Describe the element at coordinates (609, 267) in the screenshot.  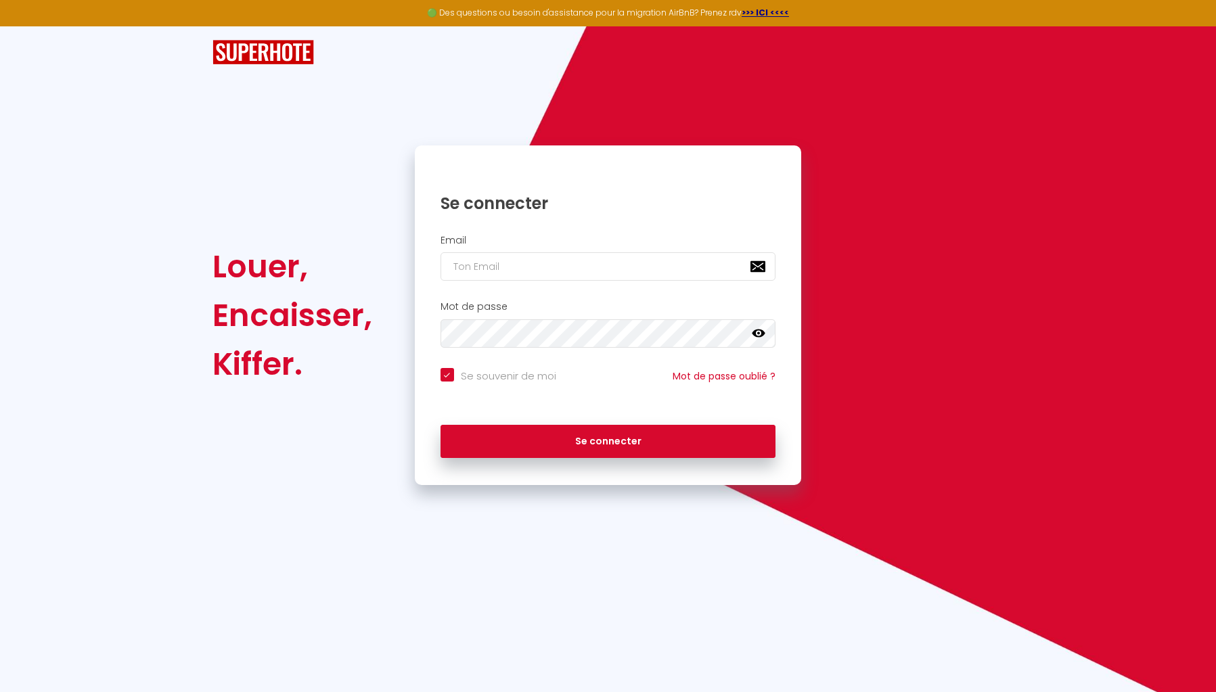
I see `input: Ton Email` at that location.